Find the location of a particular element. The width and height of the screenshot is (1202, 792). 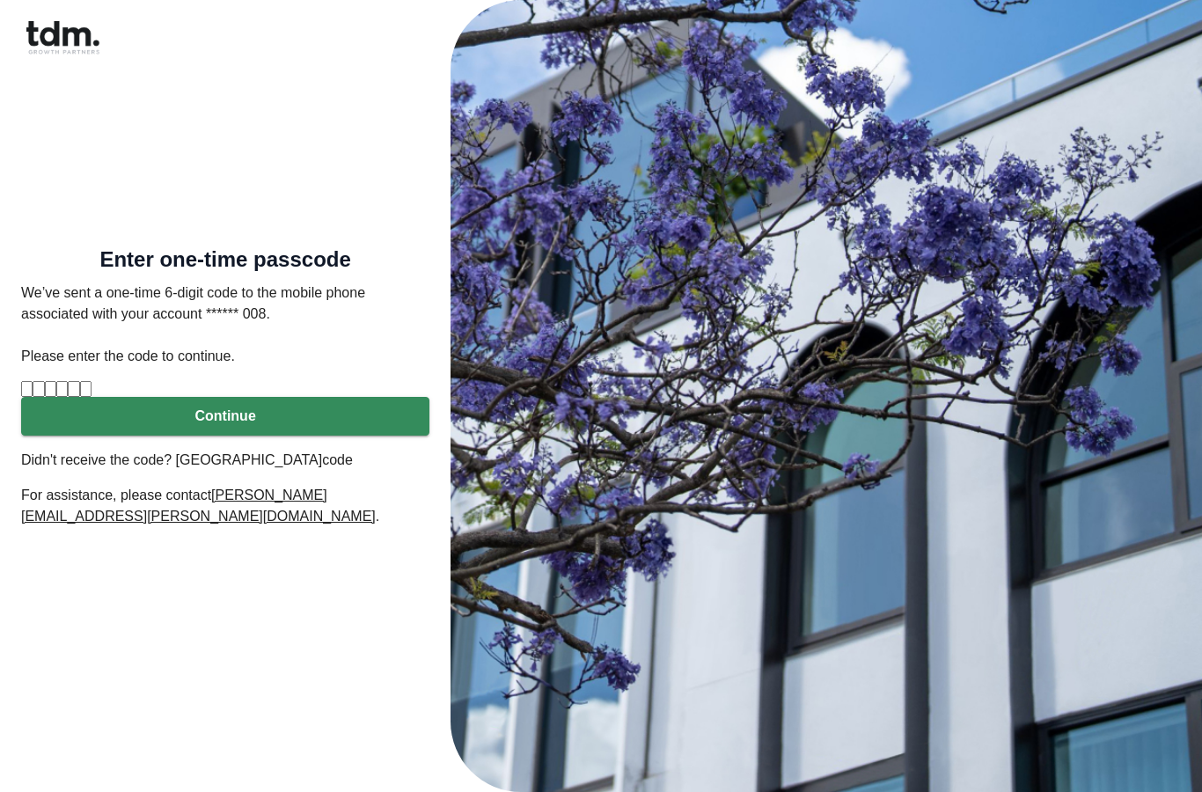

button: Continue is located at coordinates (225, 416).